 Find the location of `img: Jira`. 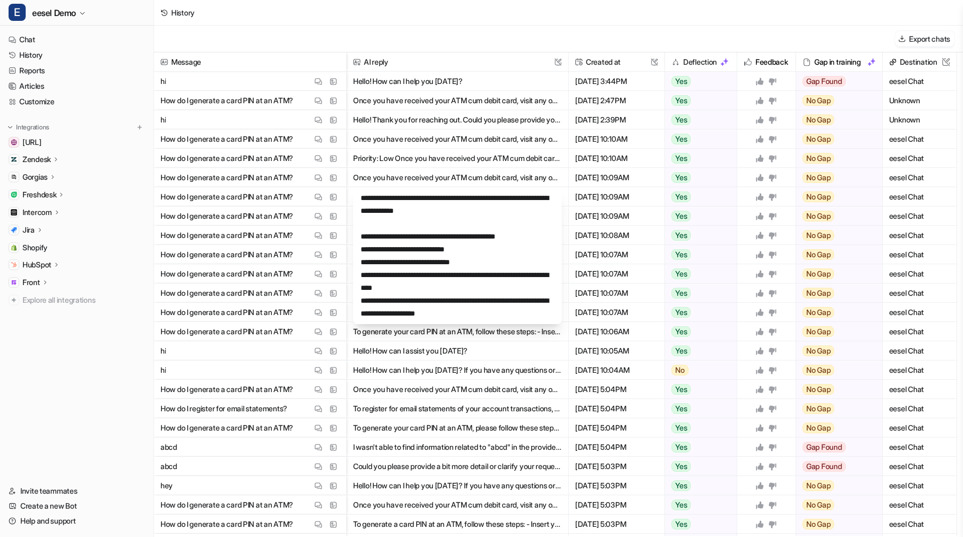

img: Jira is located at coordinates (14, 230).